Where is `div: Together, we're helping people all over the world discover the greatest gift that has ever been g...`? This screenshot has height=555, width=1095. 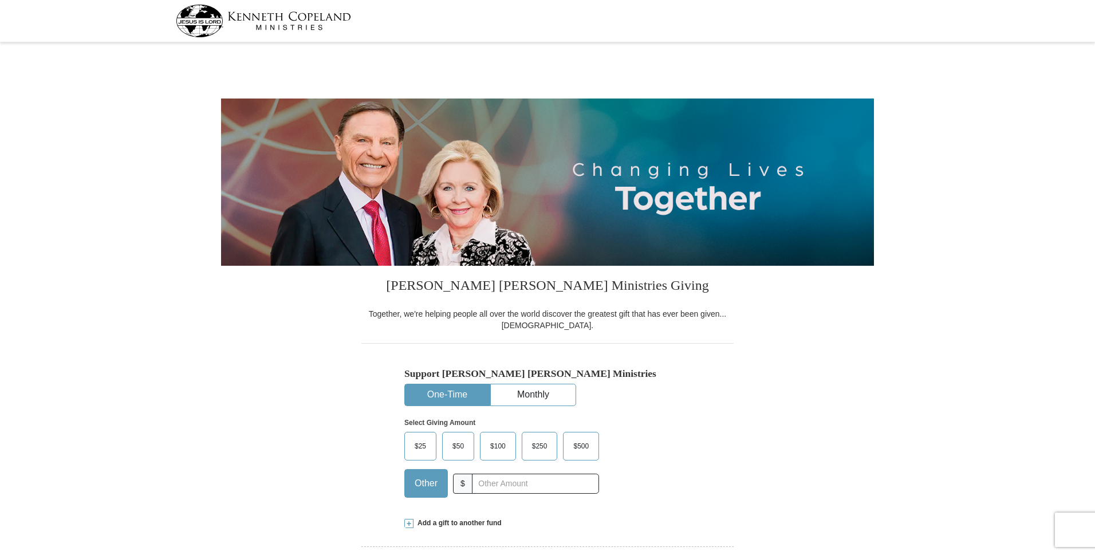
div: Together, we're helping people all over the world discover the greatest gift that has ever been g... is located at coordinates (547, 319).